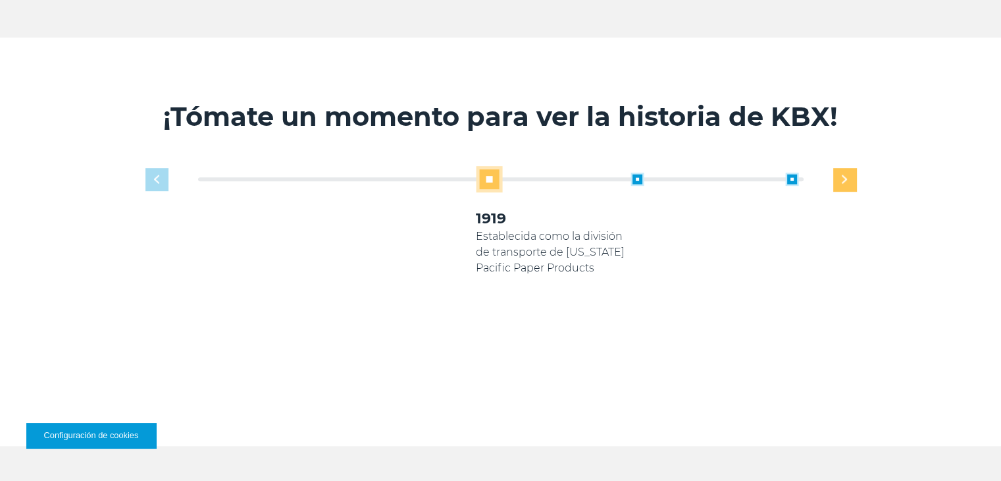 The height and width of the screenshot is (481, 1001). Describe the element at coordinates (92, 434) in the screenshot. I see `font: Configuración de cookies` at that location.